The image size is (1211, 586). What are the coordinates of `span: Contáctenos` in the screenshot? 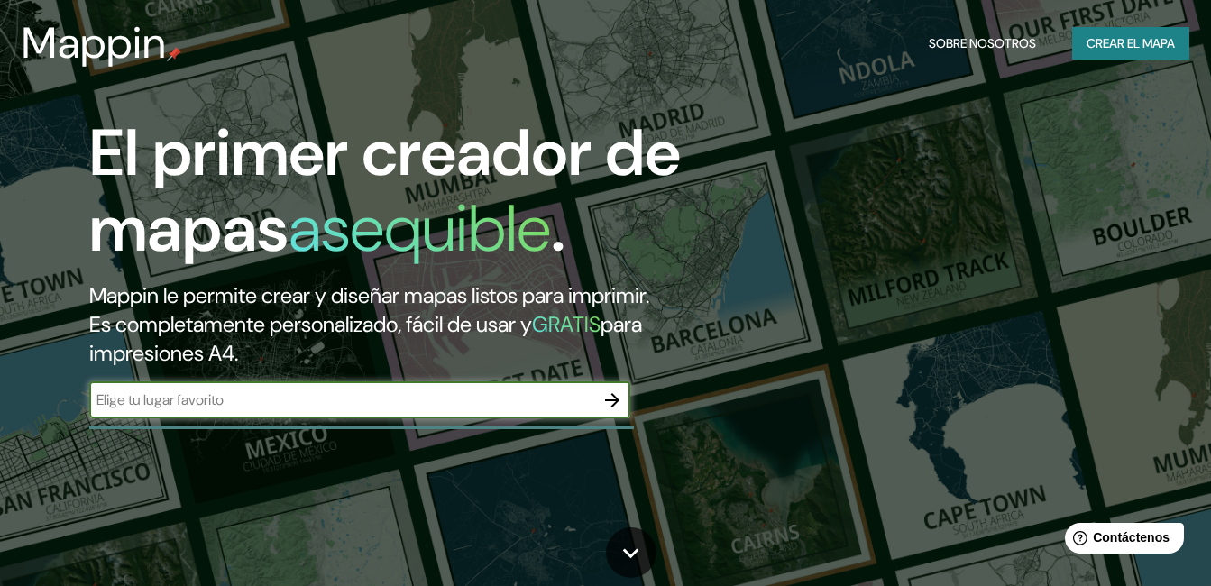 It's located at (80, 22).